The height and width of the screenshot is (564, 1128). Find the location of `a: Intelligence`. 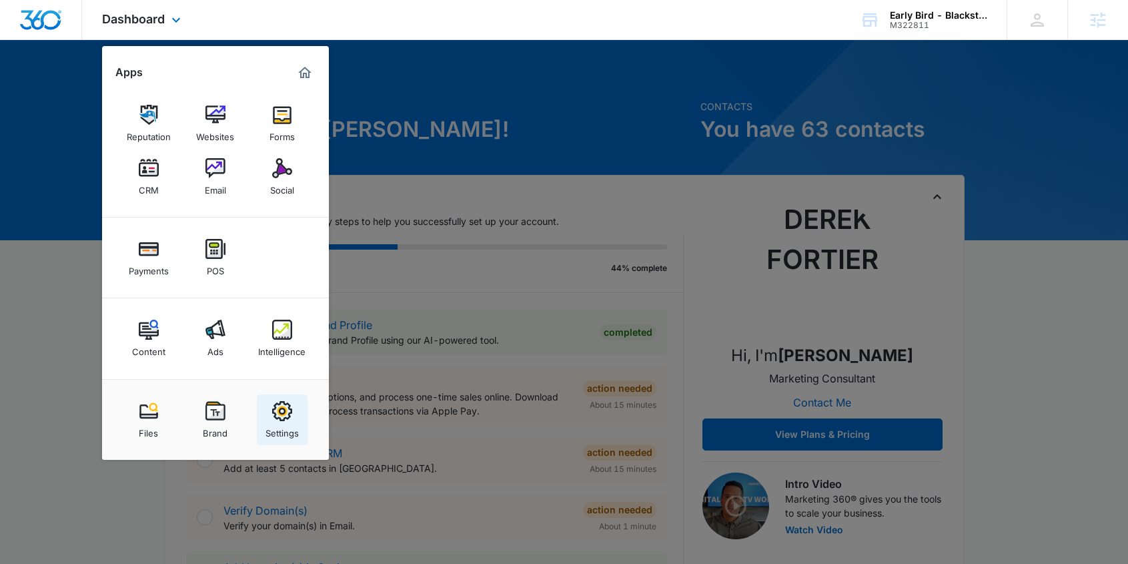

a: Intelligence is located at coordinates (282, 338).